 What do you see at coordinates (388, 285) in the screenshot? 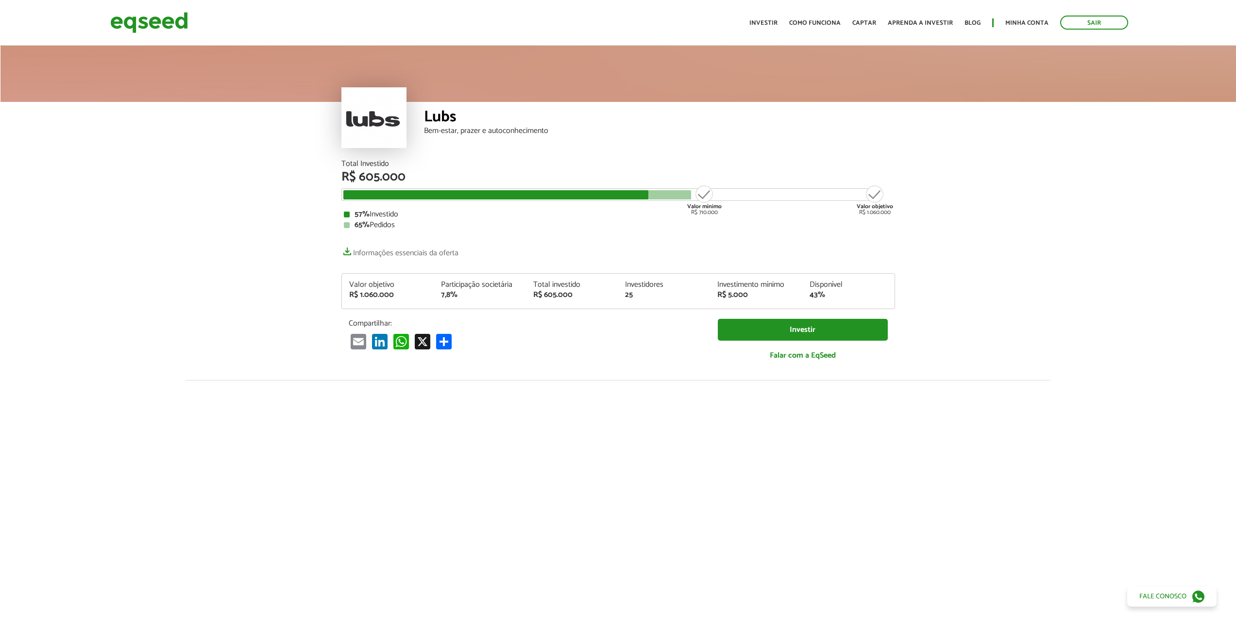
I see `div: Valor objetivo` at bounding box center [388, 285].